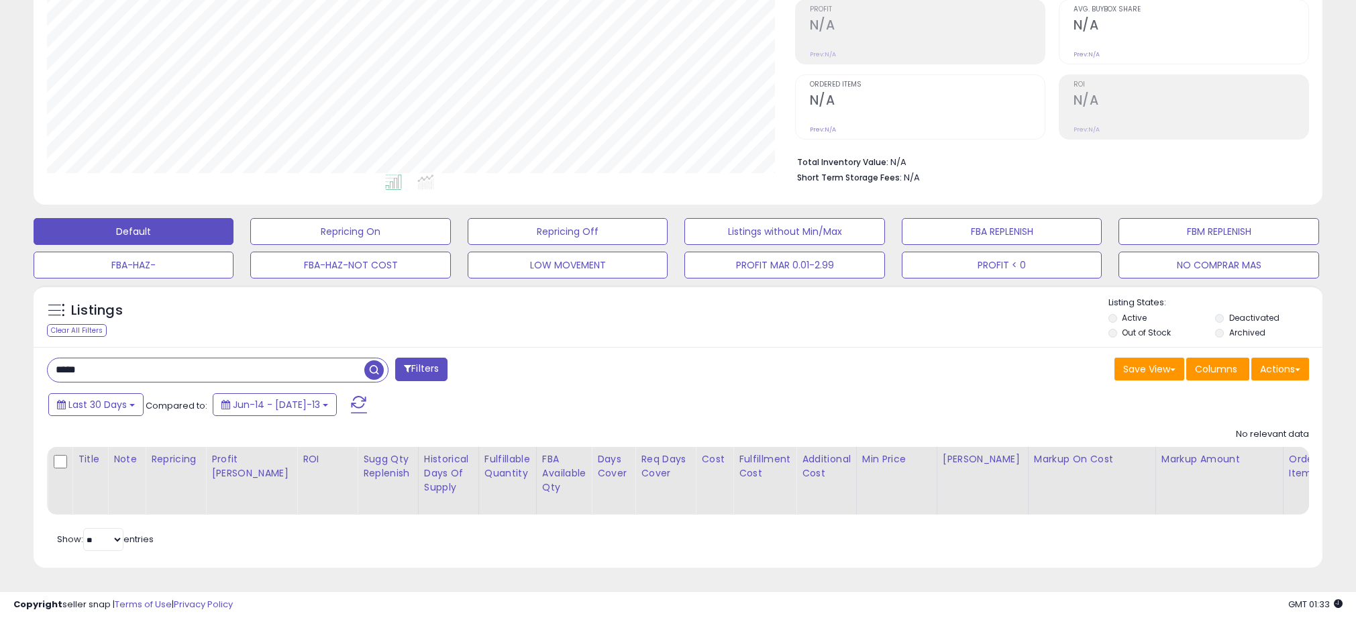  What do you see at coordinates (927, 9) in the screenshot?
I see `span: Profit` at bounding box center [927, 9].